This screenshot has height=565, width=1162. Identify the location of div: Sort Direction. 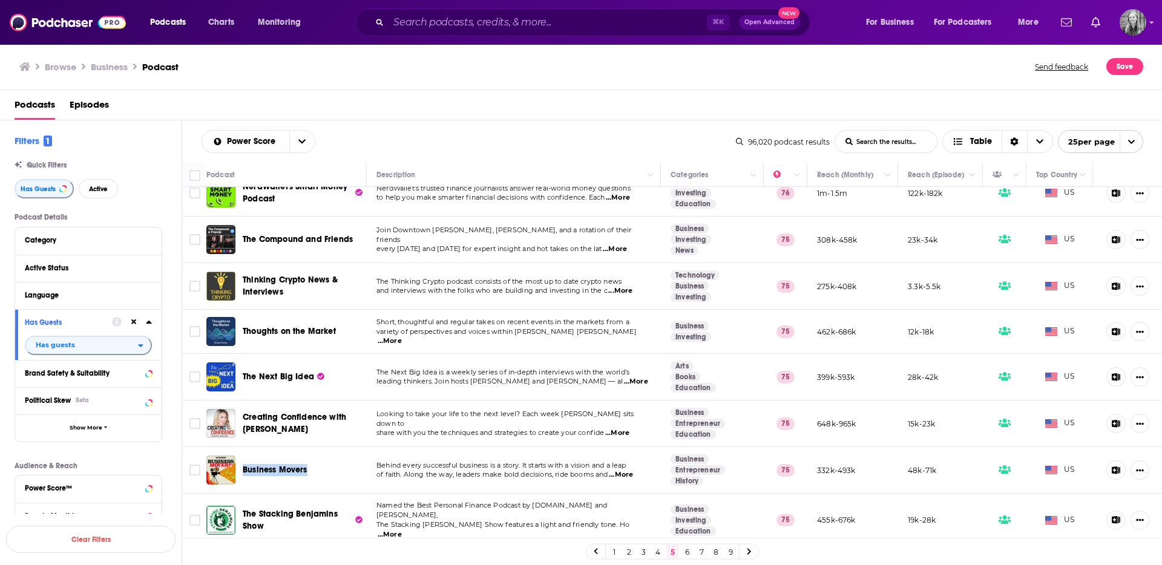
(1014, 142).